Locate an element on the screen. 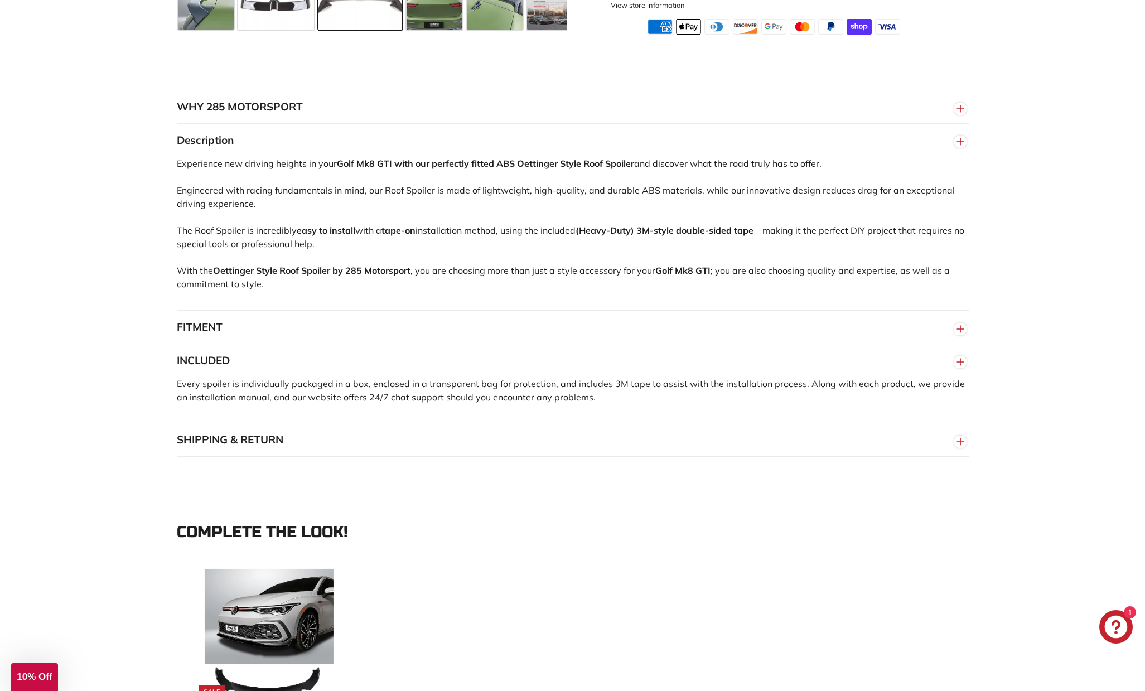 The width and height of the screenshot is (1145, 691). inbox-online-store-chat: Shopify online store chat is located at coordinates (1116, 628).